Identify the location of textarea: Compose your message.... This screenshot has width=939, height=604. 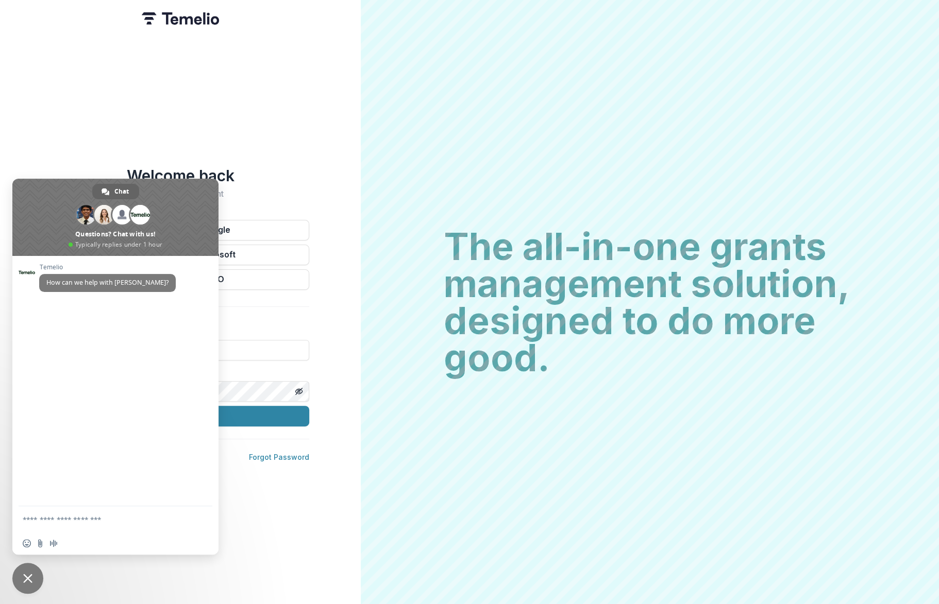
(104, 520).